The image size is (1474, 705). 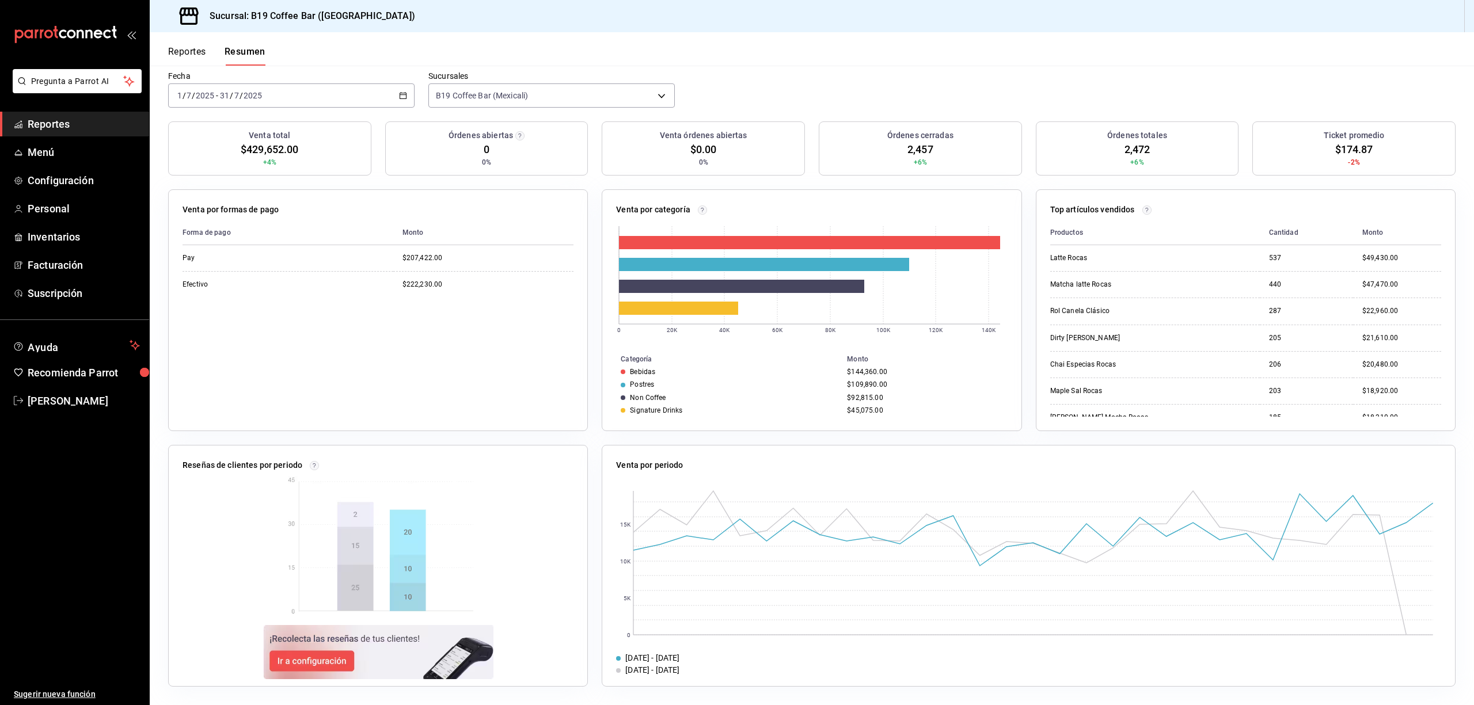 I want to click on span: Pregunta a Parrot AI, so click(x=77, y=81).